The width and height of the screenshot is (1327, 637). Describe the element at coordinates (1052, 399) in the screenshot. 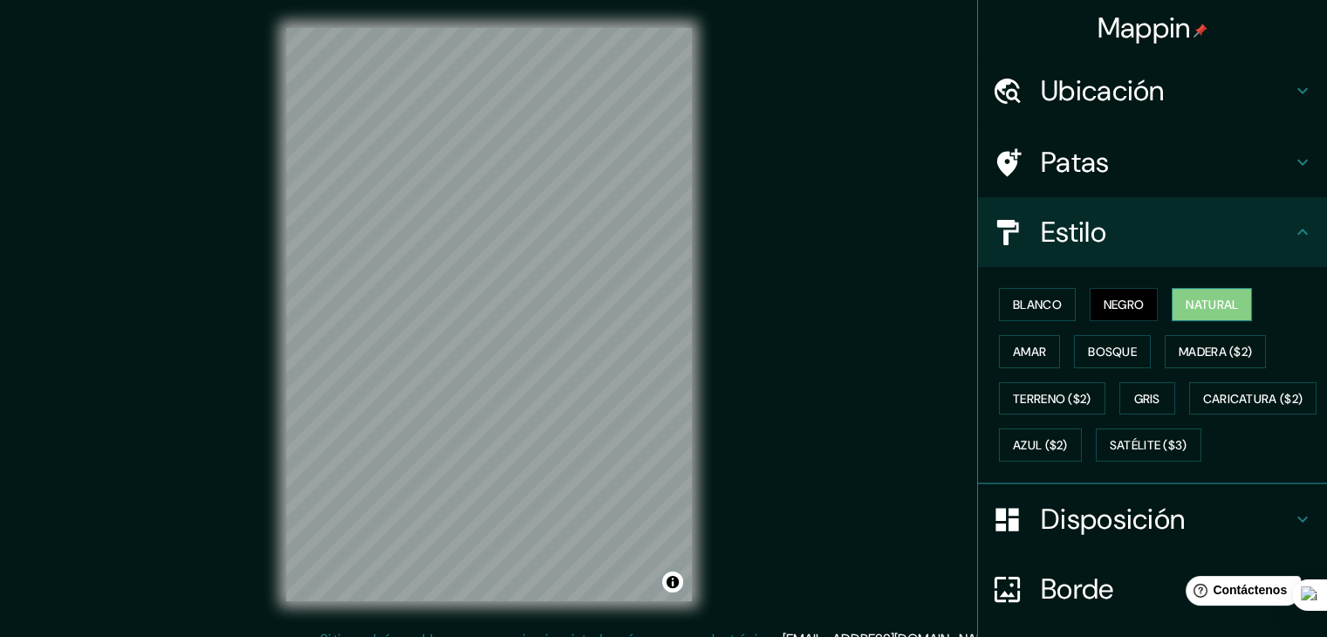

I see `font: Terreno ($2)` at that location.